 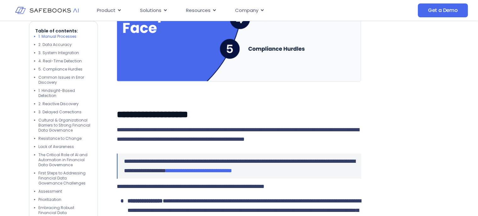 What do you see at coordinates (65, 80) in the screenshot?
I see `li: Common Issues in Error Discovery` at bounding box center [65, 80].